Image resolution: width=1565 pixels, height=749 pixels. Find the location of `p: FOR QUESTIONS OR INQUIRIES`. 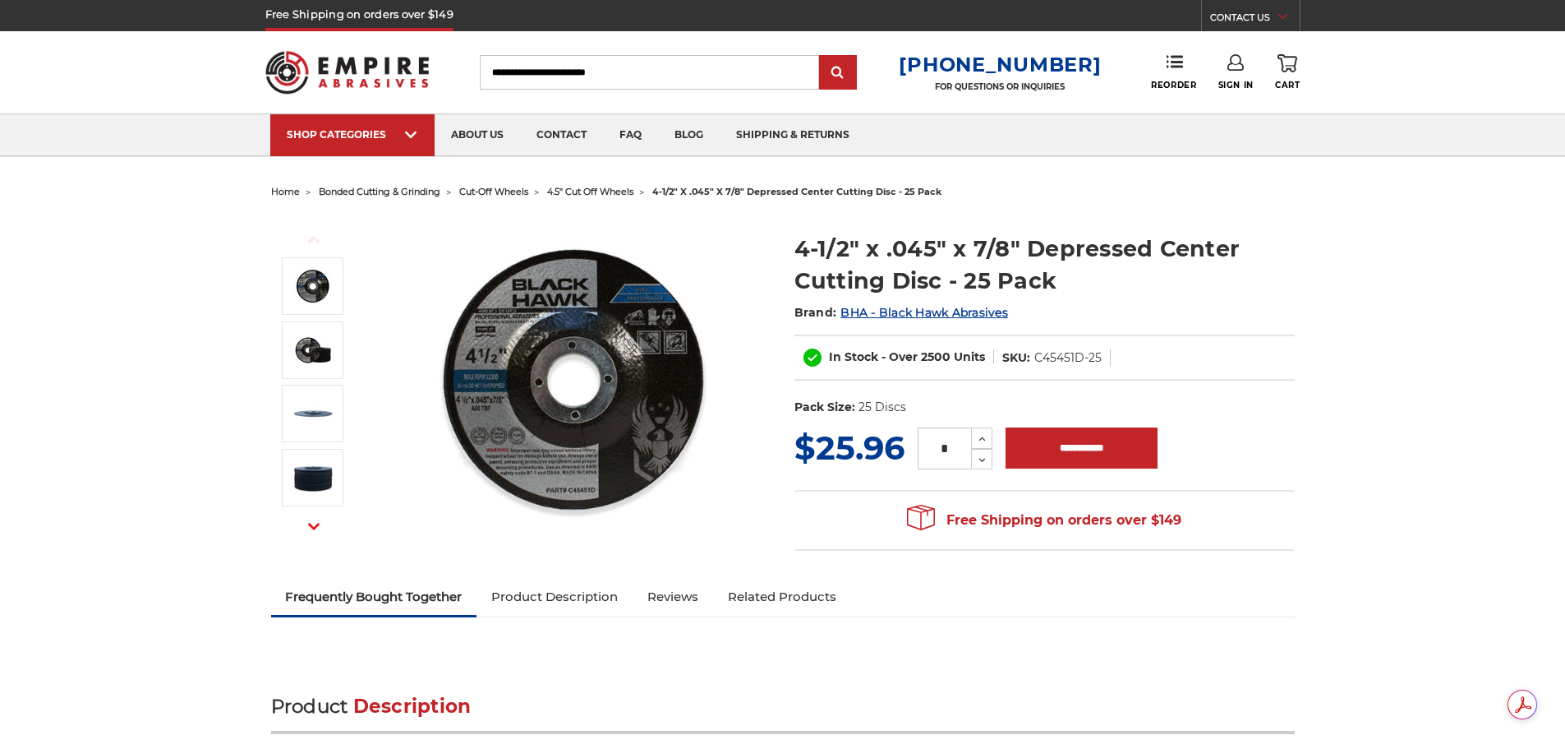

p: FOR QUESTIONS OR INQUIRIES is located at coordinates (1000, 86).